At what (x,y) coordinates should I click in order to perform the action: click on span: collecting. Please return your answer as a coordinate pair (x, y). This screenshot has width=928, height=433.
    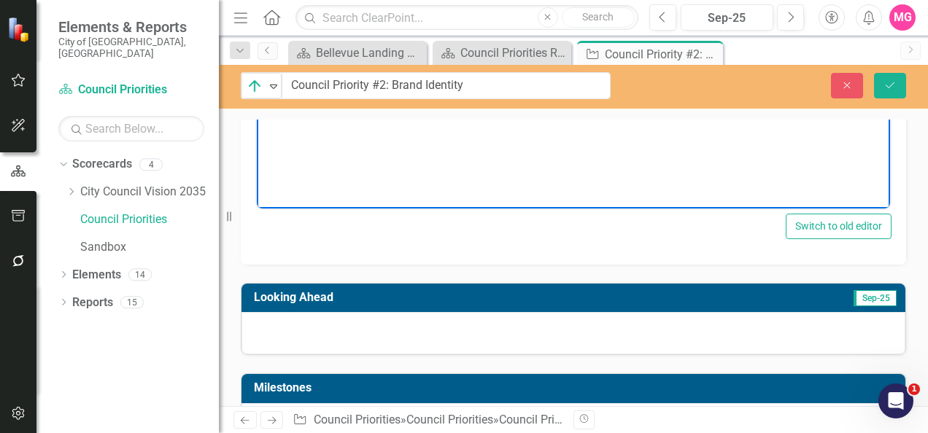
    Looking at the image, I should click on (87, 47).